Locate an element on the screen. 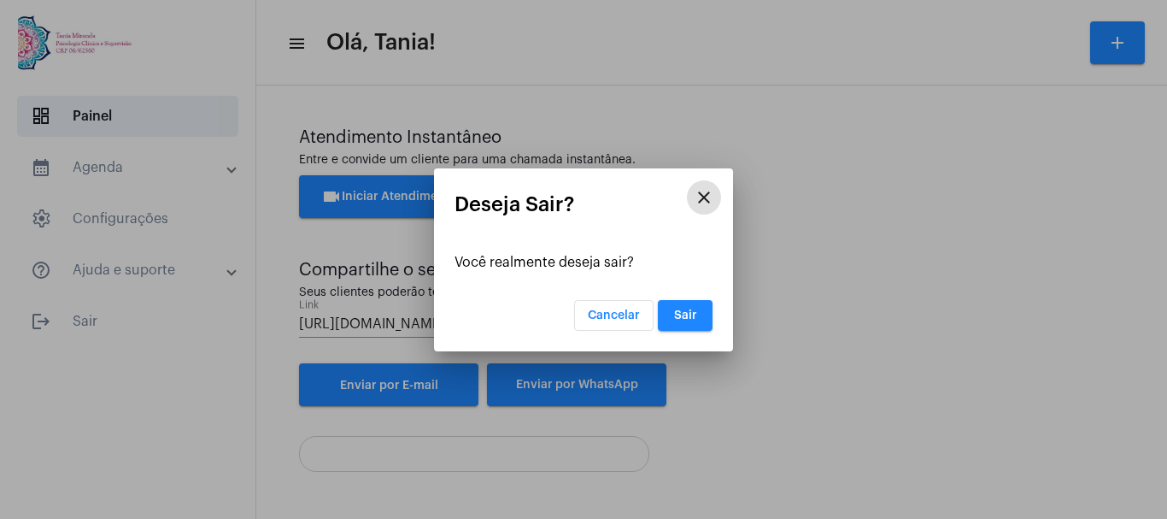 This screenshot has width=1167, height=519. div: Você realmente deseja sair? is located at coordinates (584, 262).